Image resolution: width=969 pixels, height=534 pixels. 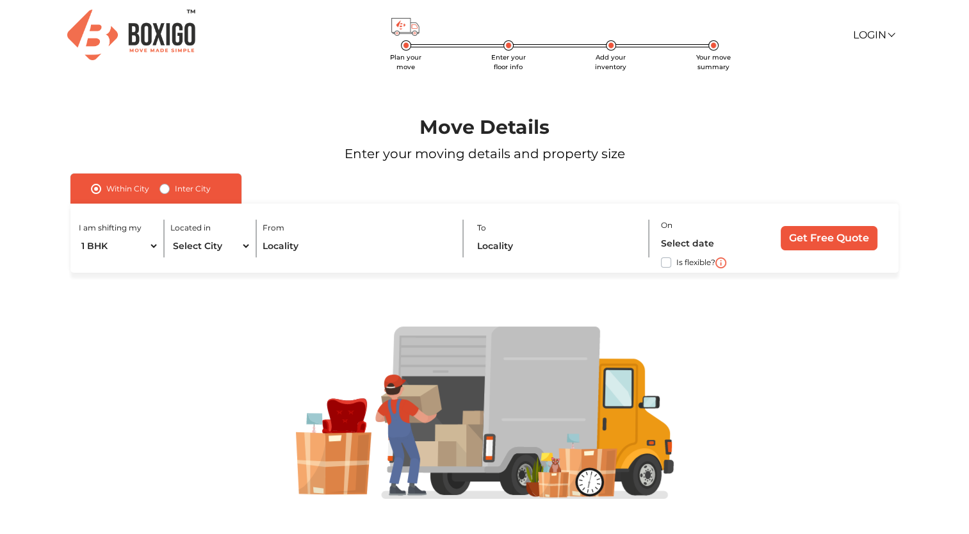 I want to click on input: Select date, so click(x=709, y=243).